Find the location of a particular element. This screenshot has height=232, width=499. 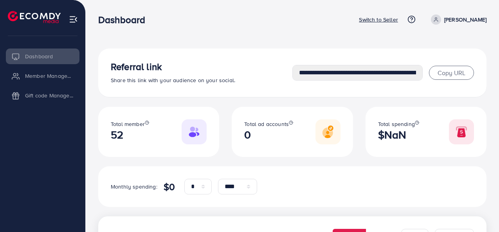

span: Total member is located at coordinates (128, 124).